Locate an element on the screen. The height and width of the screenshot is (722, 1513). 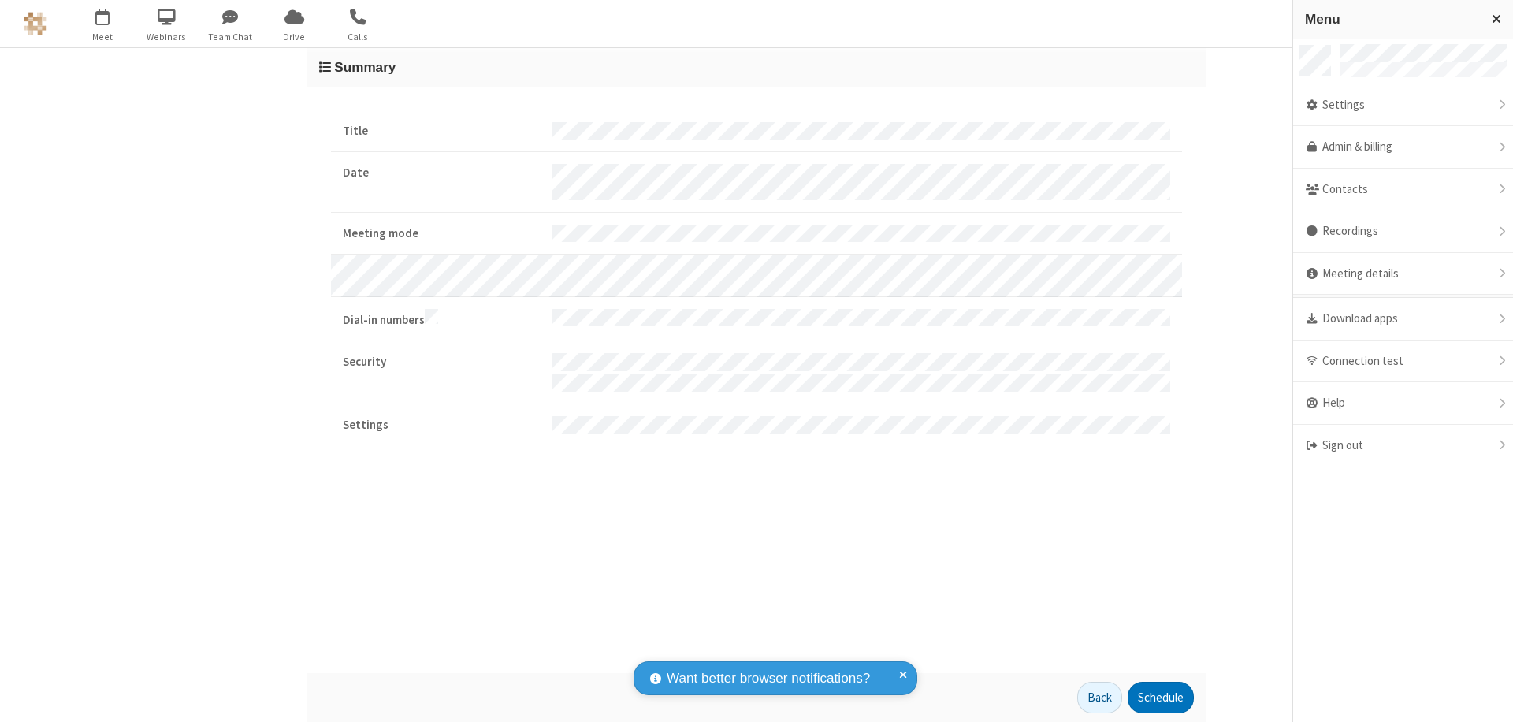
div: Contacts is located at coordinates (1403, 190).